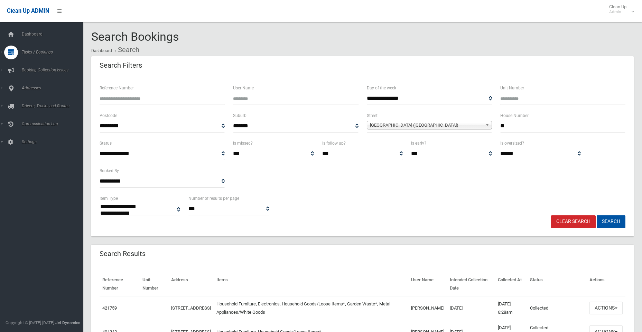 The height and width of the screenshot is (332, 642). What do you see at coordinates (154, 284) in the screenshot?
I see `th: Unit Number` at bounding box center [154, 284].